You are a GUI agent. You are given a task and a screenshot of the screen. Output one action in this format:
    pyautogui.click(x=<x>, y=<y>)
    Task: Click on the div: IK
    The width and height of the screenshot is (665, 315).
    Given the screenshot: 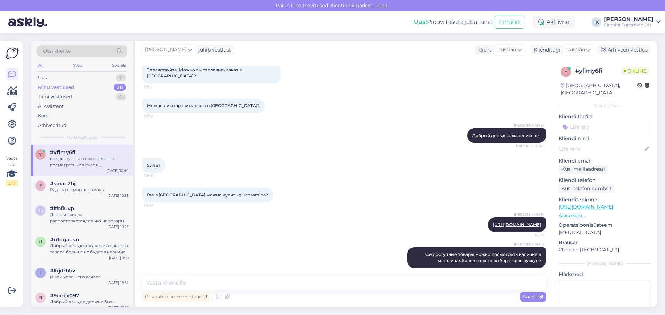 What is the action you would take?
    pyautogui.click(x=596, y=22)
    